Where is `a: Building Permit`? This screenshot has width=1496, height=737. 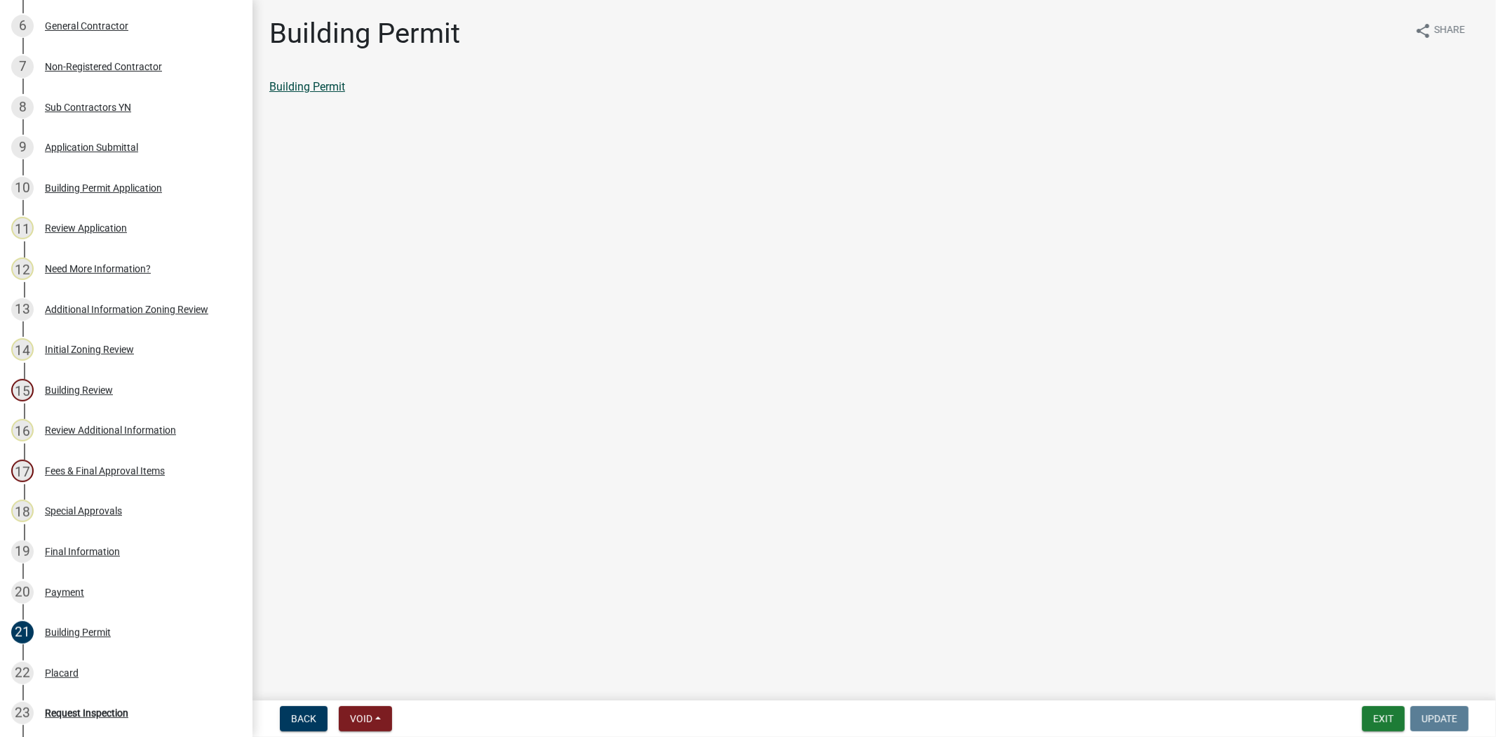
a: Building Permit is located at coordinates (307, 86).